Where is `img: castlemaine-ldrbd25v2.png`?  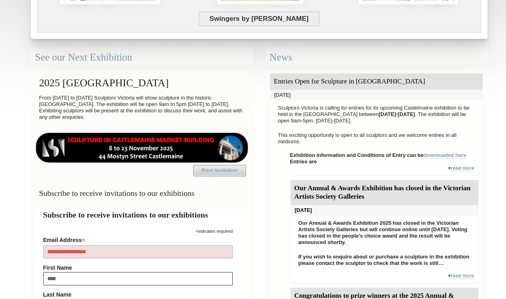
img: castlemaine-ldrbd25v2.png is located at coordinates (142, 147).